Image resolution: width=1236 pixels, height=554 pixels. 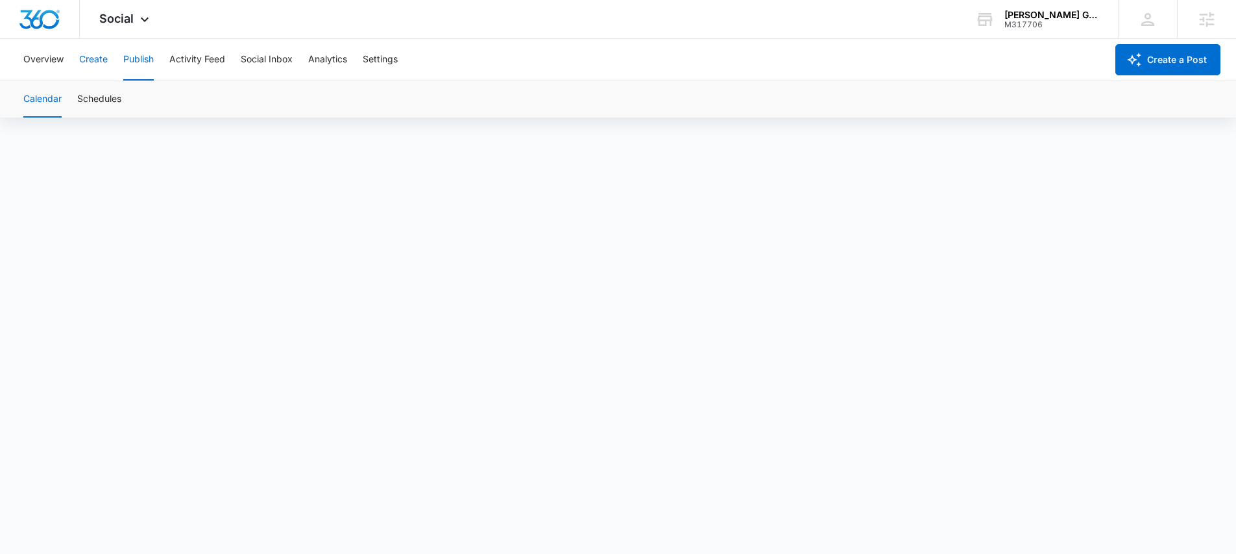 What do you see at coordinates (1052, 25) in the screenshot?
I see `div: account id` at bounding box center [1052, 25].